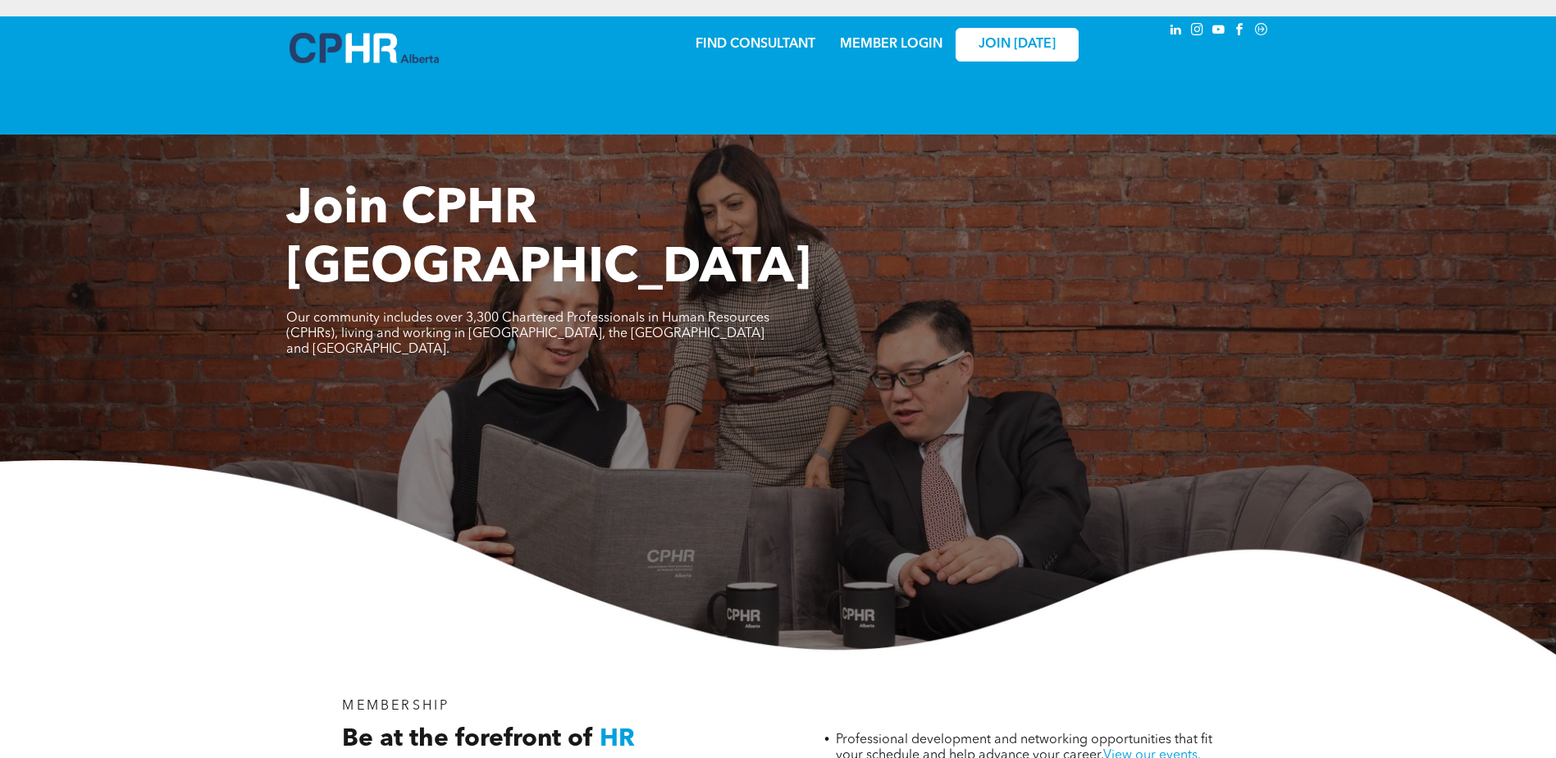 Image resolution: width=1556 pixels, height=758 pixels. Describe the element at coordinates (1198, 31) in the screenshot. I see `a: instagram` at that location.